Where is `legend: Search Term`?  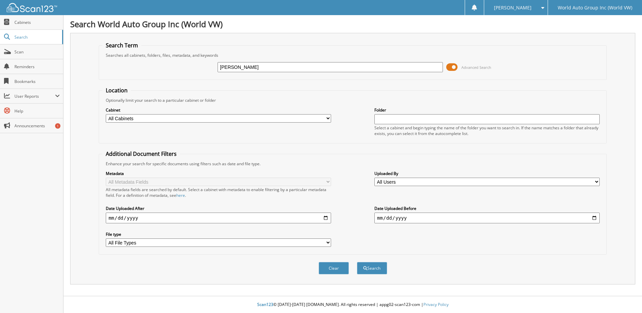 legend: Search Term is located at coordinates (122, 45).